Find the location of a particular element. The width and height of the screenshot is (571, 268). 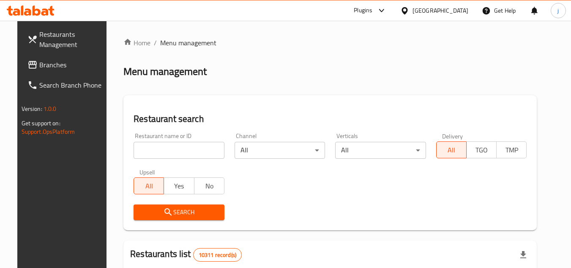

h2: Restaurant search is located at coordinates (330, 119).